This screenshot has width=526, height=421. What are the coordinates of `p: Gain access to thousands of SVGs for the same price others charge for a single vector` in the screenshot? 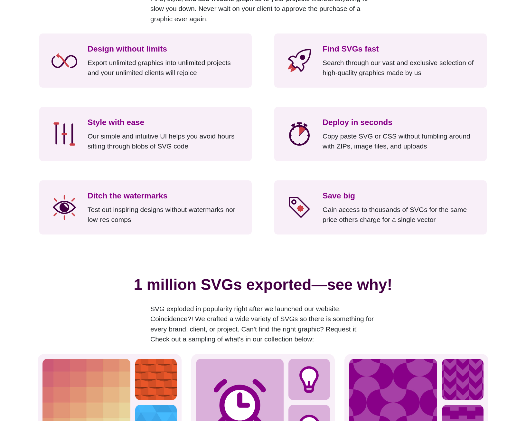 It's located at (400, 214).